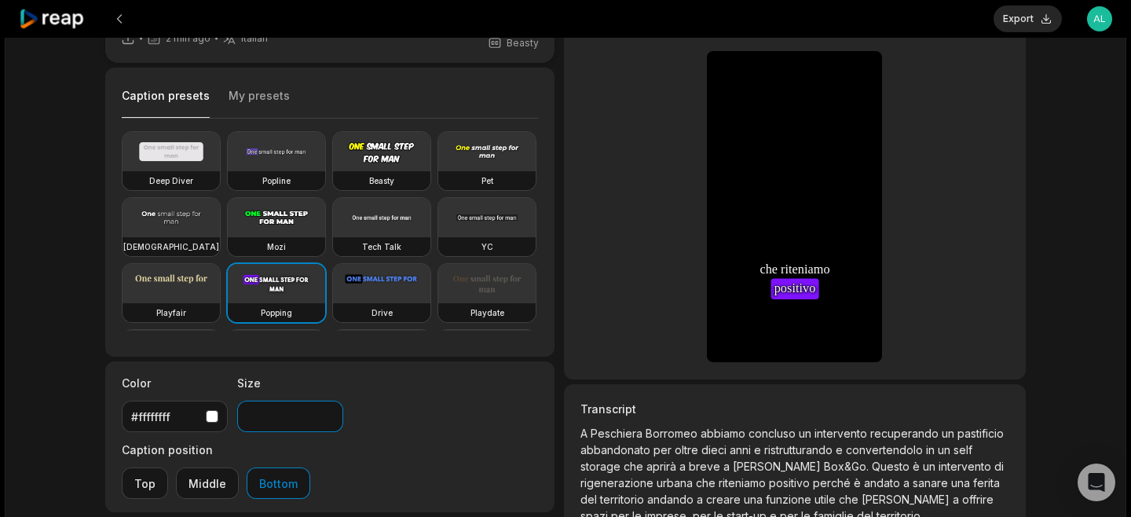 The width and height of the screenshot is (1131, 517). Describe the element at coordinates (276, 247) in the screenshot. I see `h3: Mozi` at that location.